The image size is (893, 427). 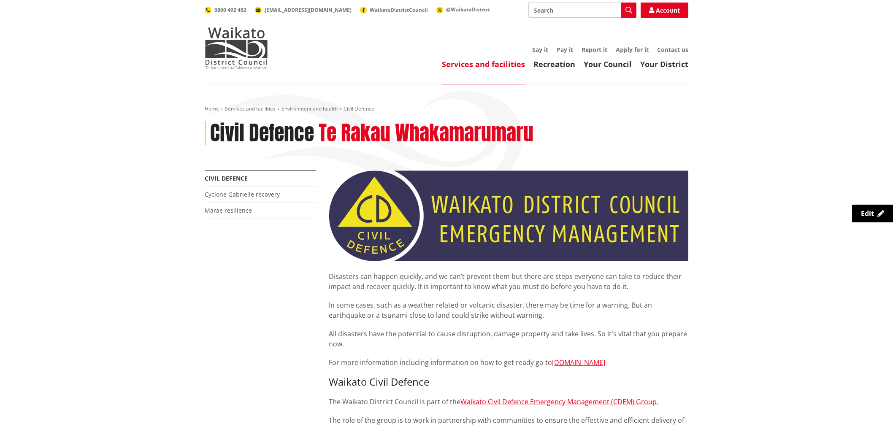 What do you see at coordinates (867, 214) in the screenshot?
I see `span: Edit` at bounding box center [867, 214].